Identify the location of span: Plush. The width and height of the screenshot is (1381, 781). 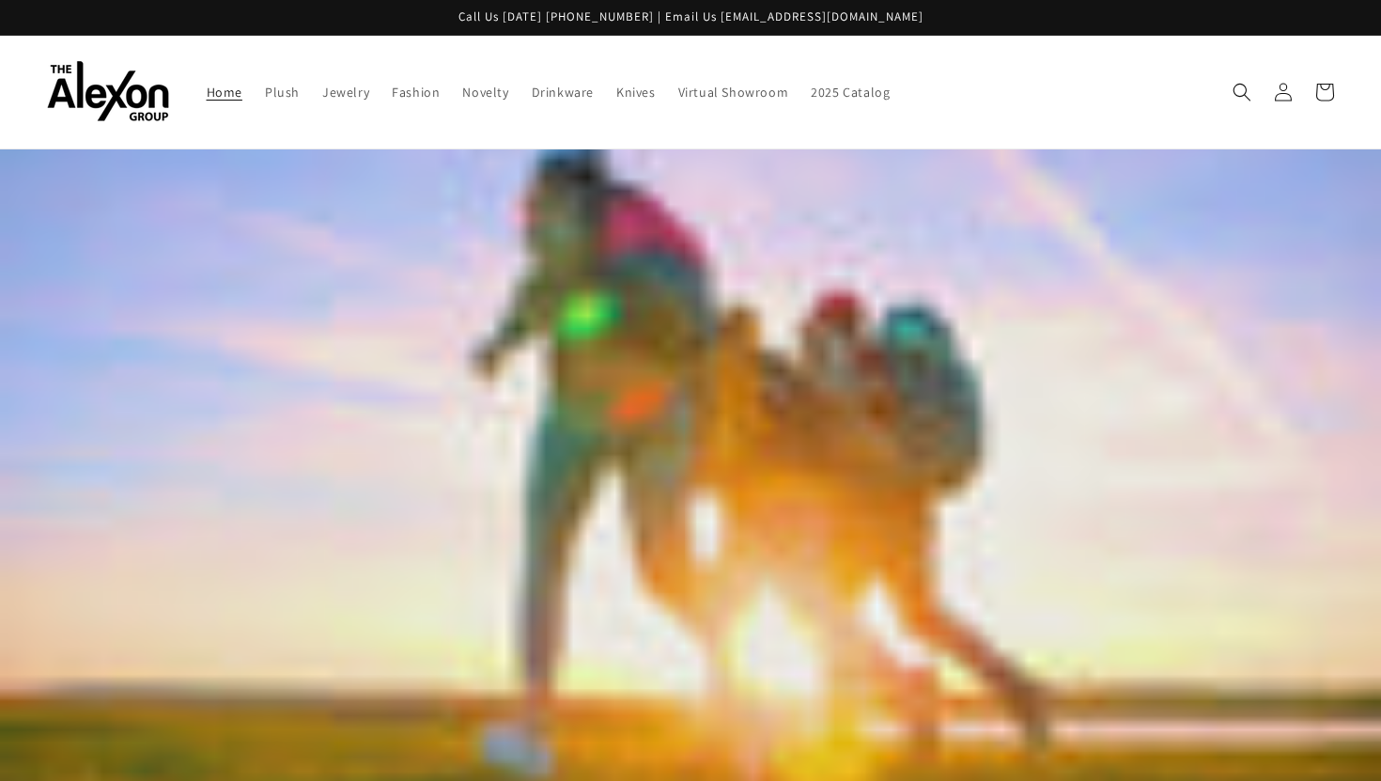
(282, 92).